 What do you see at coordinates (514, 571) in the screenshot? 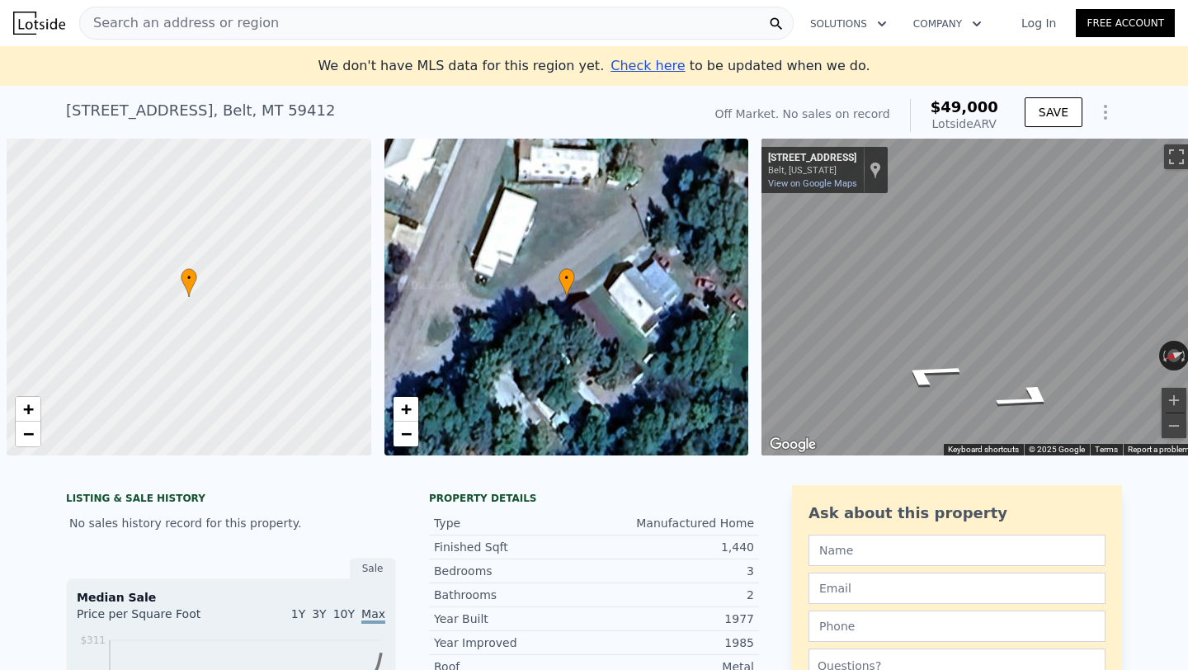
I see `div: Bedrooms` at bounding box center [514, 571].